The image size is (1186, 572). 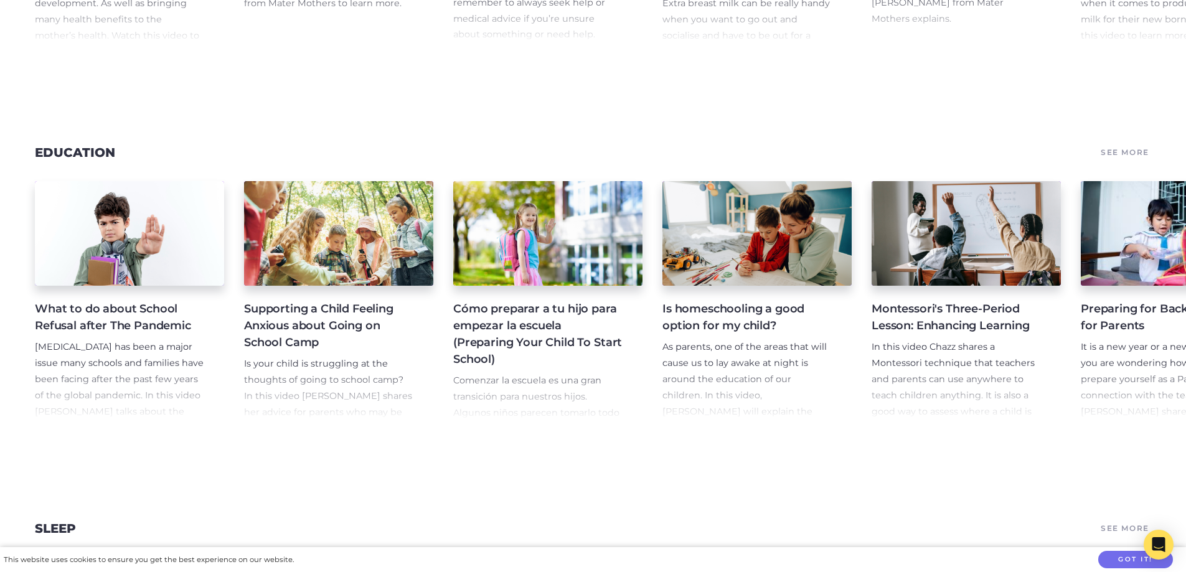 What do you see at coordinates (957, 420) in the screenshot?
I see `p: In this video Chazz shares a Montessori technique that teachers and parents can use anywhere to t...` at bounding box center [957, 420].